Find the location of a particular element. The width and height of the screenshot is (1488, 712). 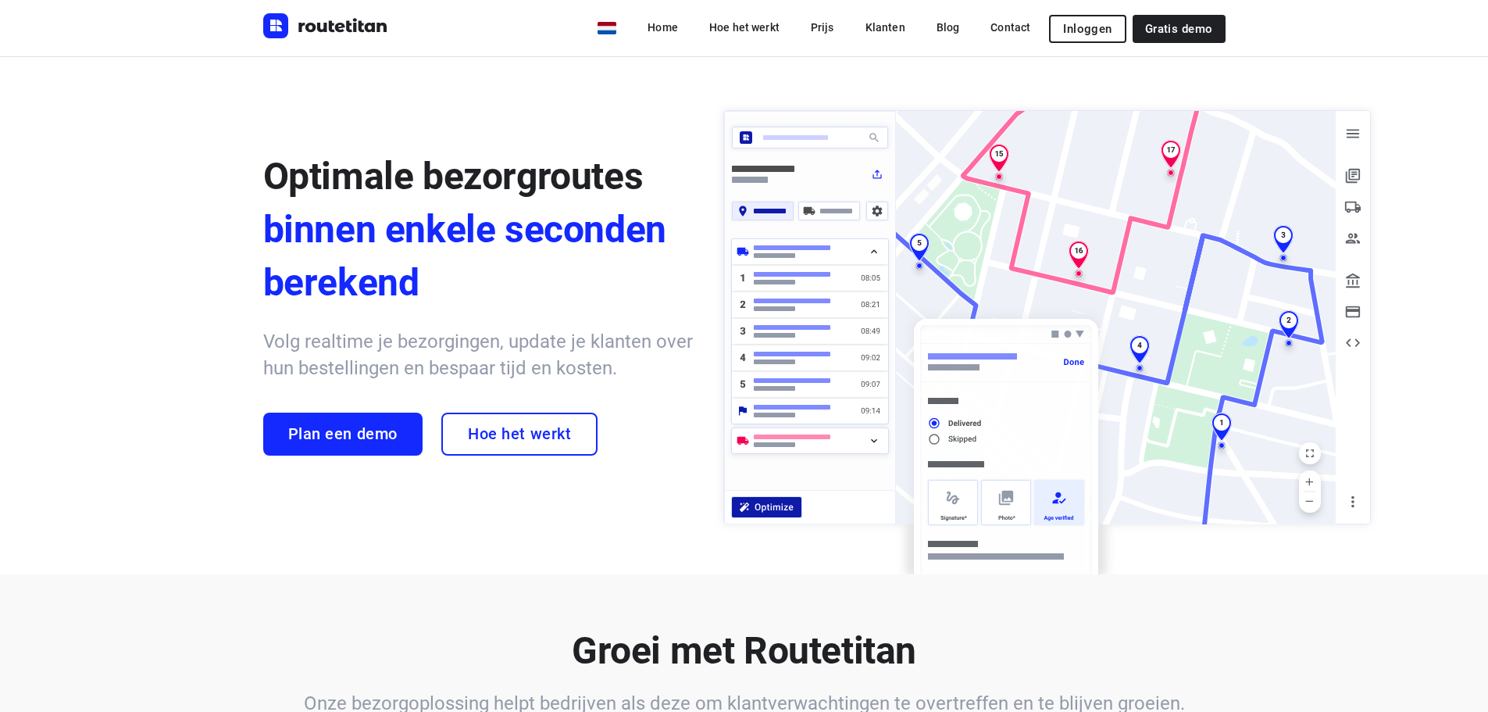

img: illustration is located at coordinates (1047, 337).